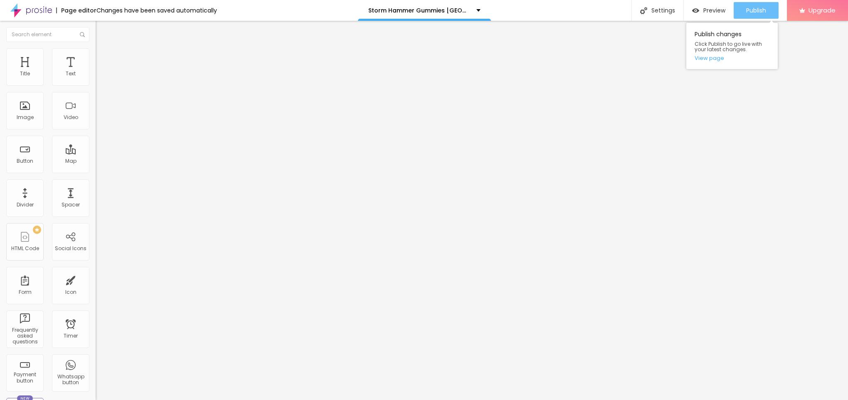 Image resolution: width=848 pixels, height=400 pixels. I want to click on div: Social Icons, so click(71, 248).